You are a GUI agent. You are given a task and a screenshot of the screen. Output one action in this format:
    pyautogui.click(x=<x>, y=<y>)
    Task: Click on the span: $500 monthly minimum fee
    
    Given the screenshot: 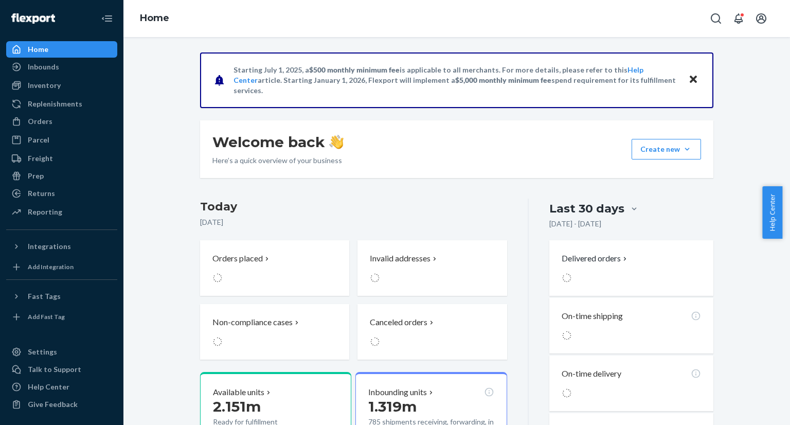 What is the action you would take?
    pyautogui.click(x=354, y=69)
    